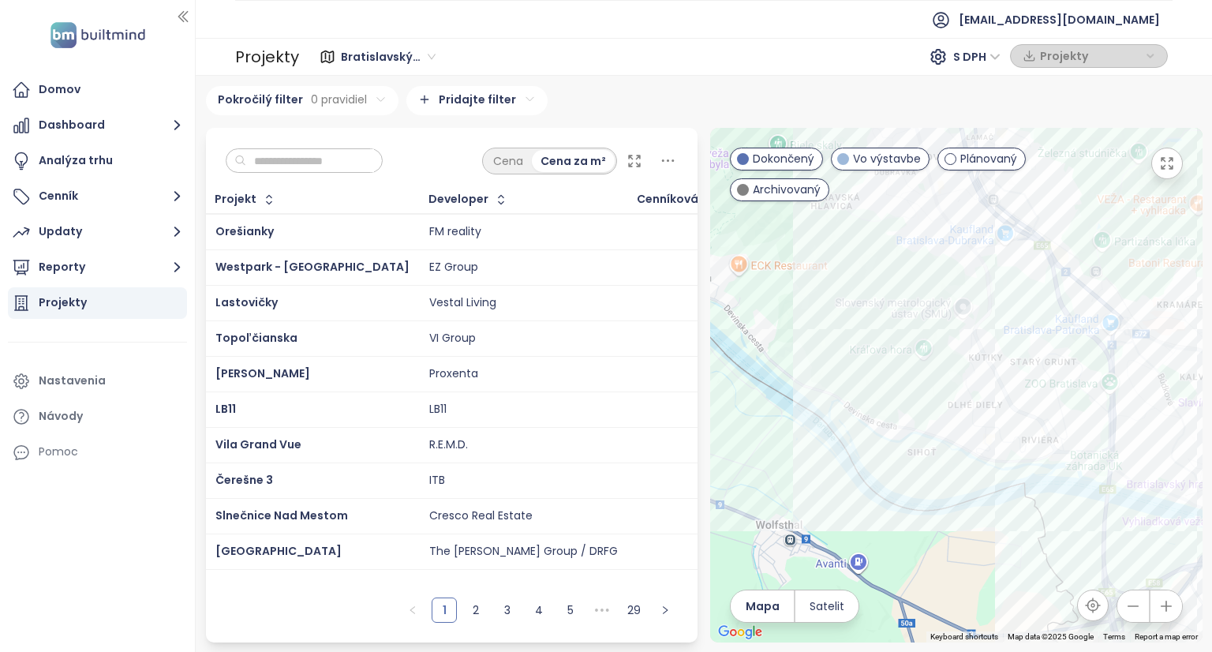  I want to click on li: 3, so click(507, 610).